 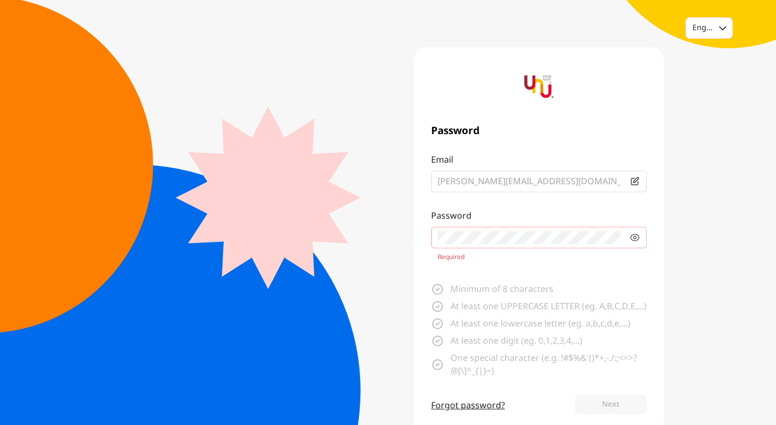 I want to click on p: Email, so click(x=539, y=160).